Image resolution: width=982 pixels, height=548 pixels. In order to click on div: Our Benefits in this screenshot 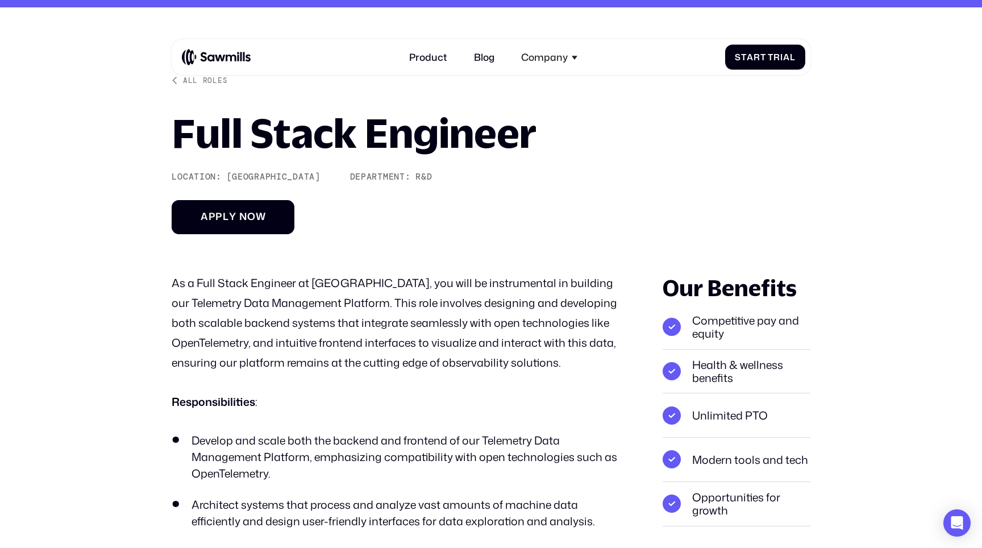, I will do `click(736, 288)`.